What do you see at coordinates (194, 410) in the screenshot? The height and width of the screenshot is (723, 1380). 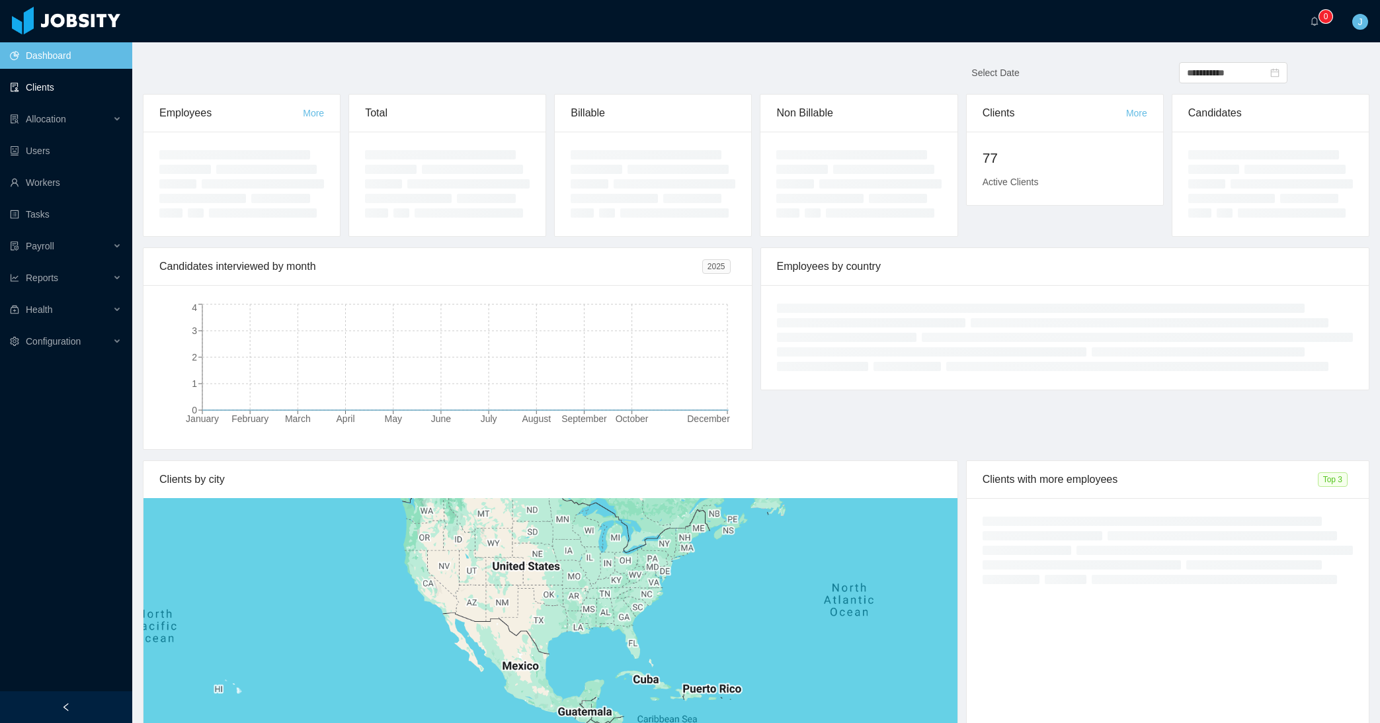 I see `tspan: 0` at bounding box center [194, 410].